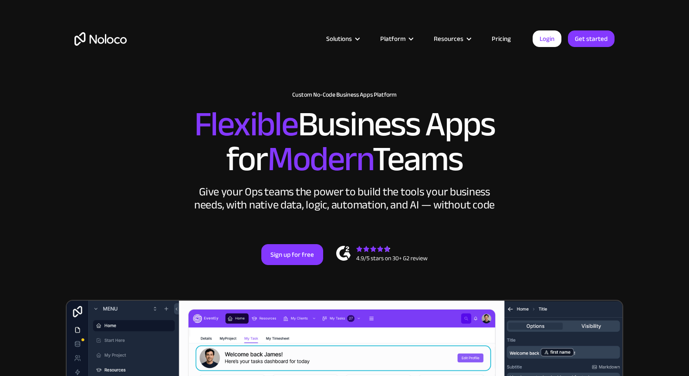  What do you see at coordinates (292, 255) in the screenshot?
I see `a: Sign up for free` at bounding box center [292, 255].